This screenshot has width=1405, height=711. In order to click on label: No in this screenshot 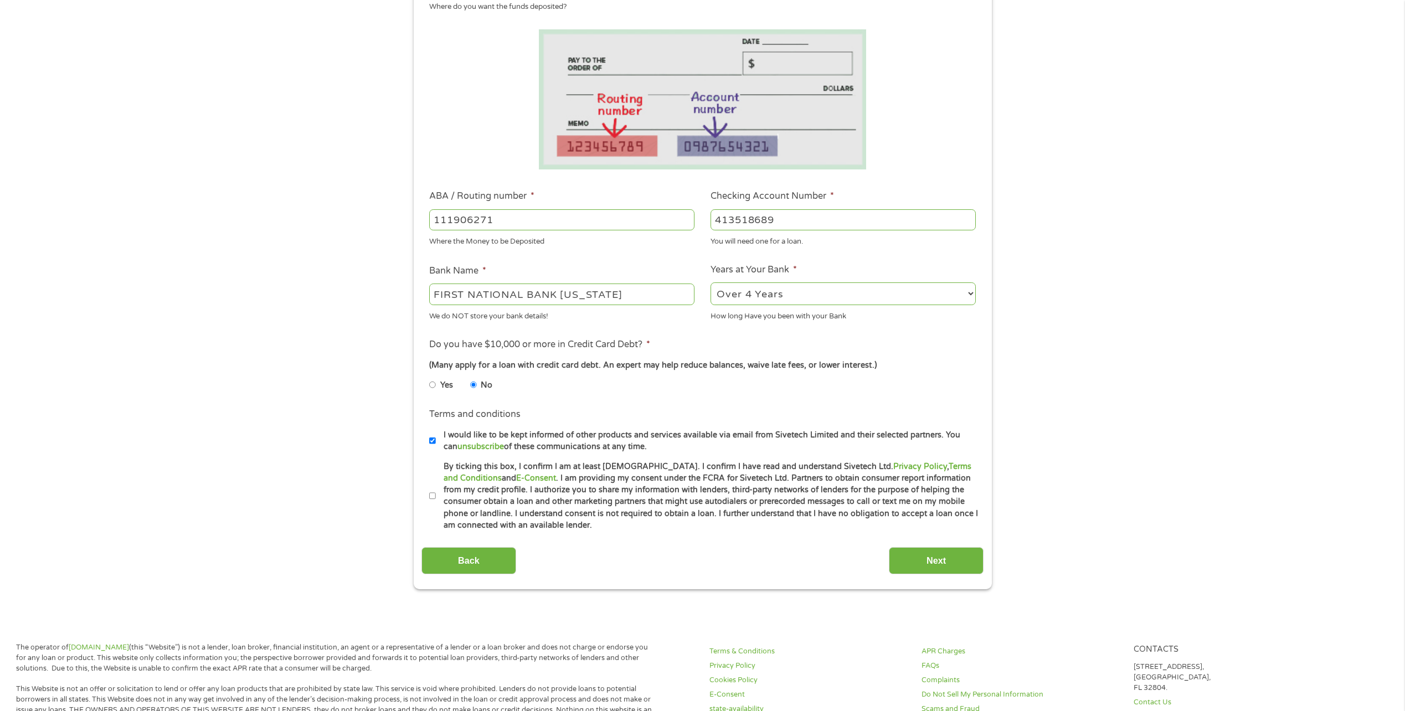, I will do `click(486, 385)`.